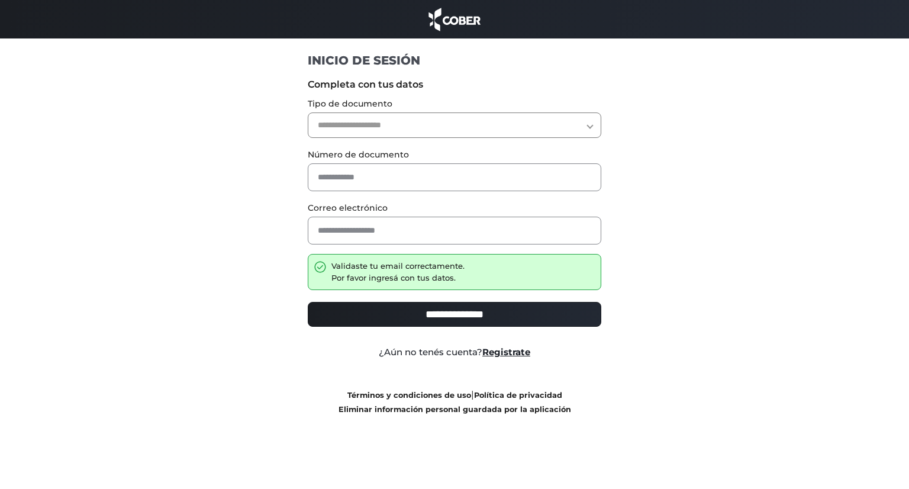  Describe the element at coordinates (454, 104) in the screenshot. I see `label: Tipo de documento` at that location.